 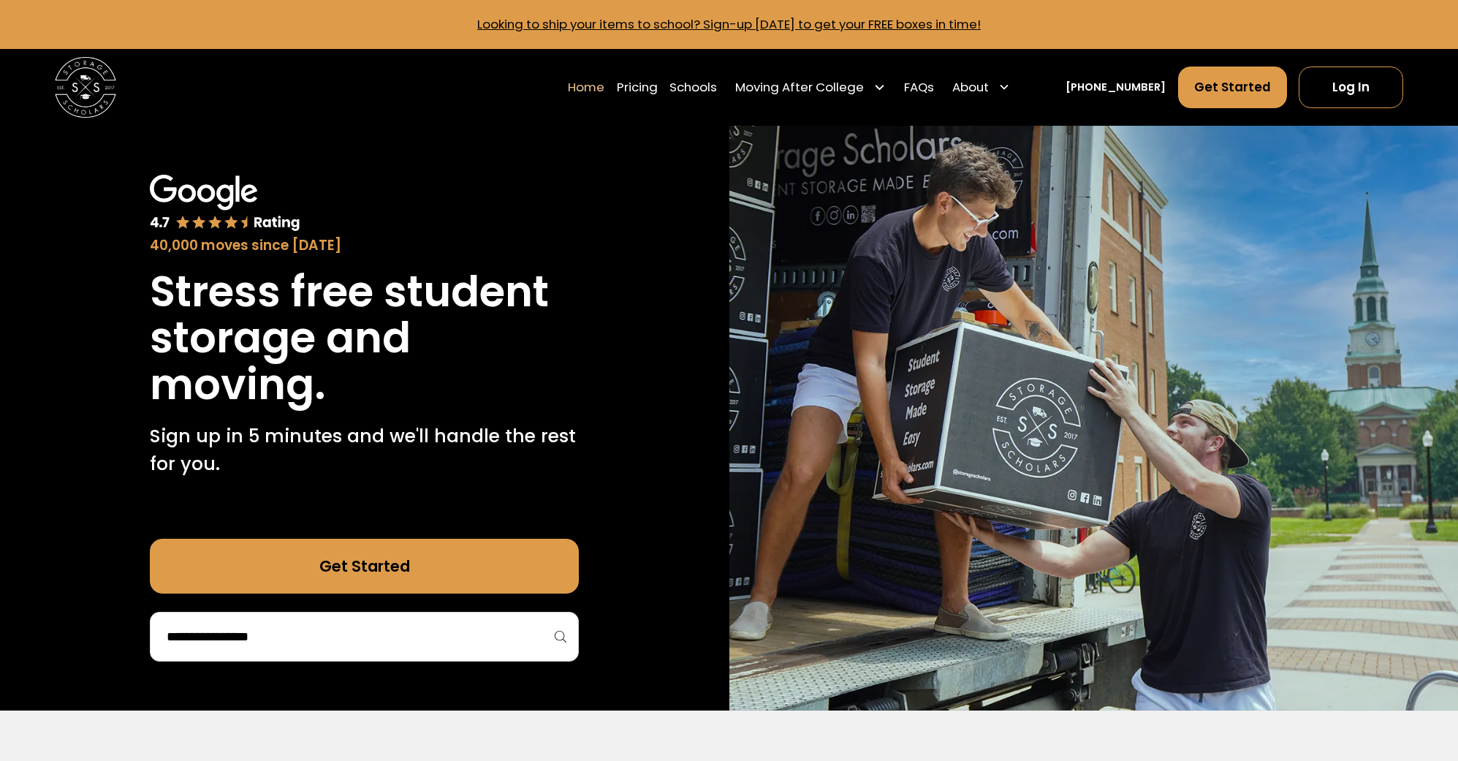 What do you see at coordinates (586, 87) in the screenshot?
I see `a: Home` at bounding box center [586, 87].